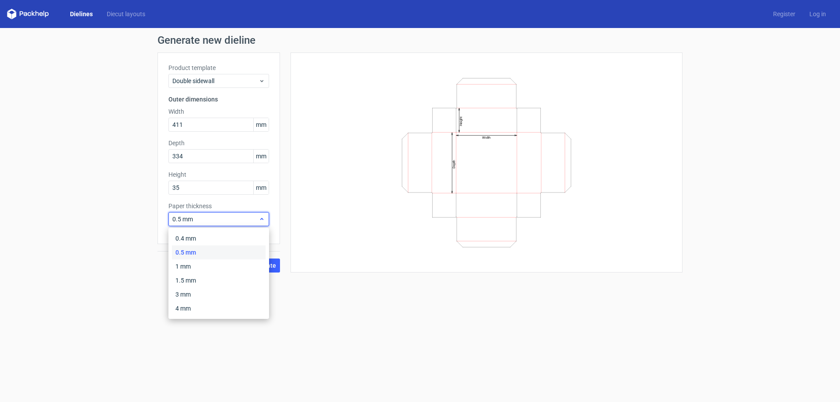  What do you see at coordinates (818, 14) in the screenshot?
I see `a: Log in` at bounding box center [818, 14].